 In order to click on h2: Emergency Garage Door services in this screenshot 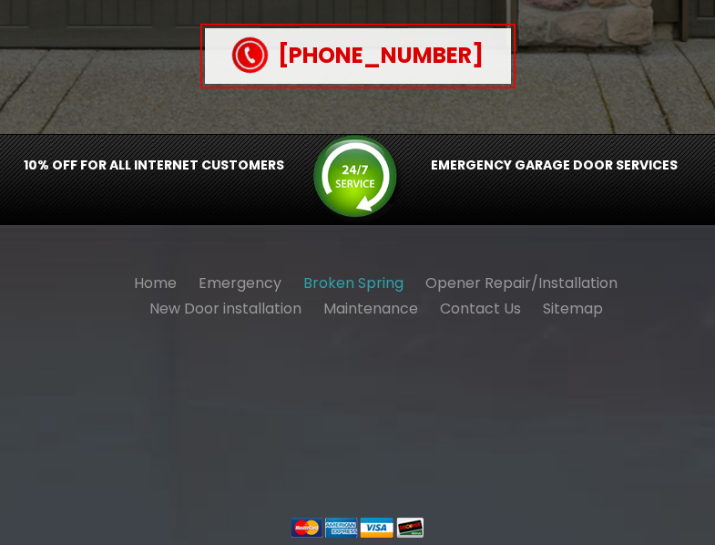, I will do `click(566, 165)`.